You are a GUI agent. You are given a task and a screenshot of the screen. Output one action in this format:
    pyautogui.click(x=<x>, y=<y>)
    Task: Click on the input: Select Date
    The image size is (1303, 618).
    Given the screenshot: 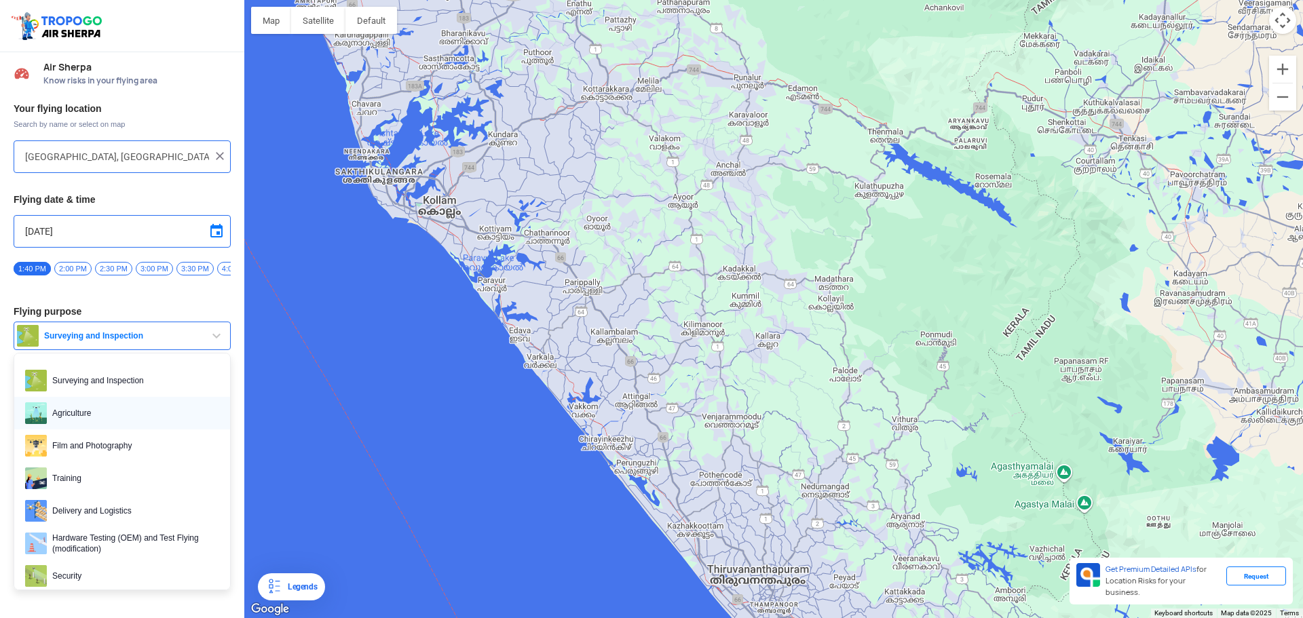 What is the action you would take?
    pyautogui.click(x=122, y=231)
    